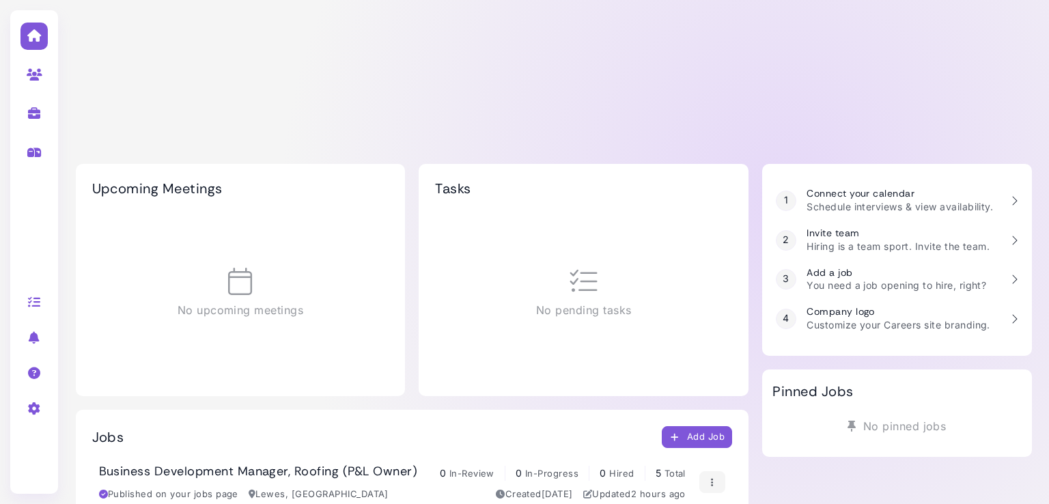  What do you see at coordinates (240, 293) in the screenshot?
I see `div: No upcoming meetings` at bounding box center [240, 293].